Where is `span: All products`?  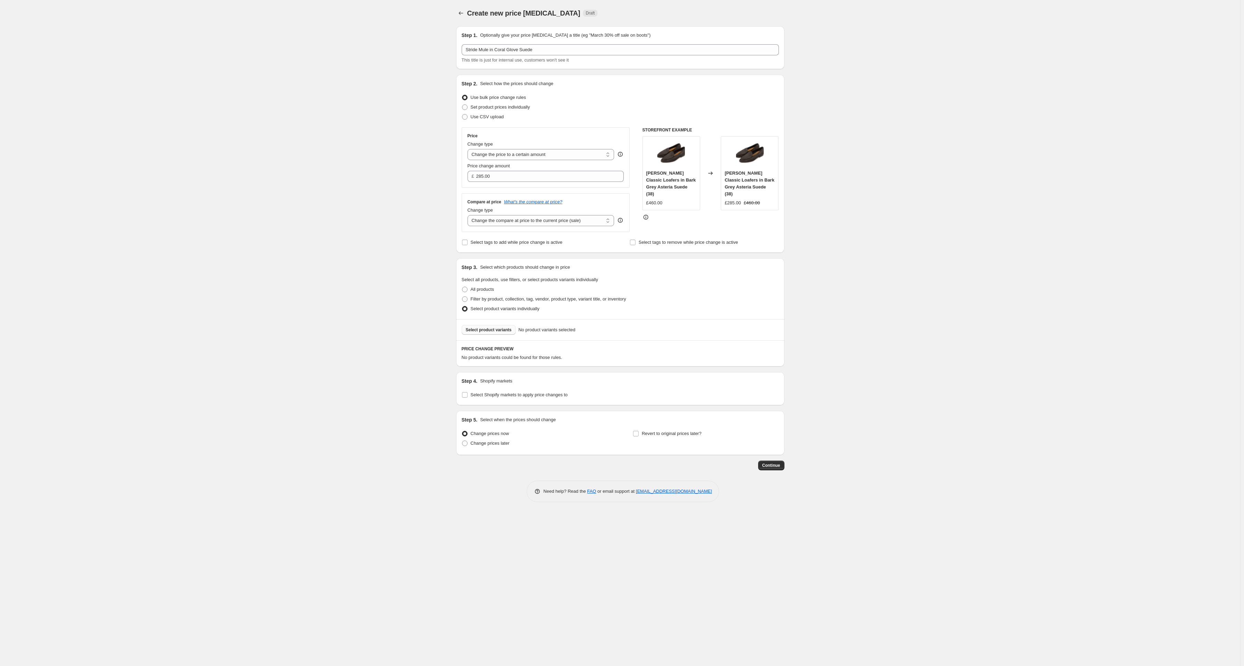
span: All products is located at coordinates (483, 289).